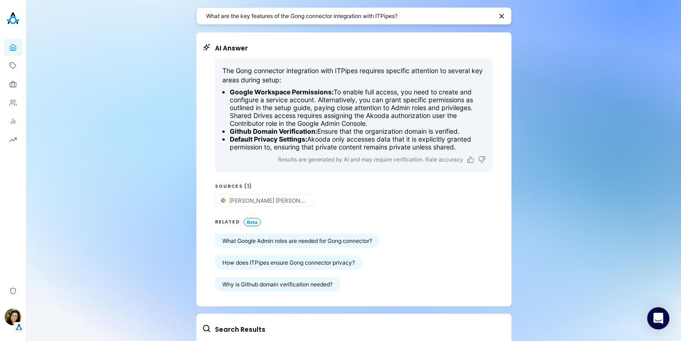 The height and width of the screenshot is (341, 681). I want to click on button: Dislike, so click(482, 160).